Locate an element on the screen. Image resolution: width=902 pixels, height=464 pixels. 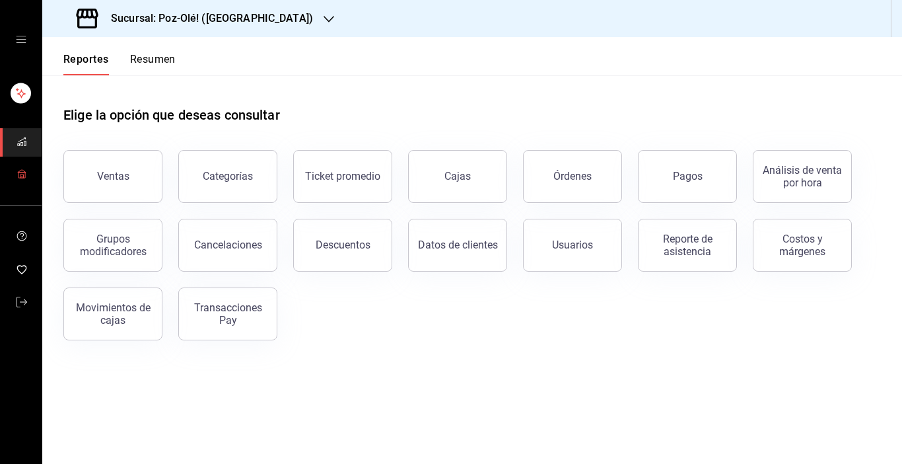
div: Usuarios is located at coordinates (572, 244).